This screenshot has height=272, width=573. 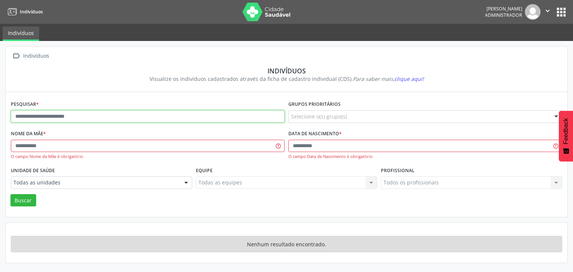 I want to click on span: Todas as unidades, so click(x=95, y=183).